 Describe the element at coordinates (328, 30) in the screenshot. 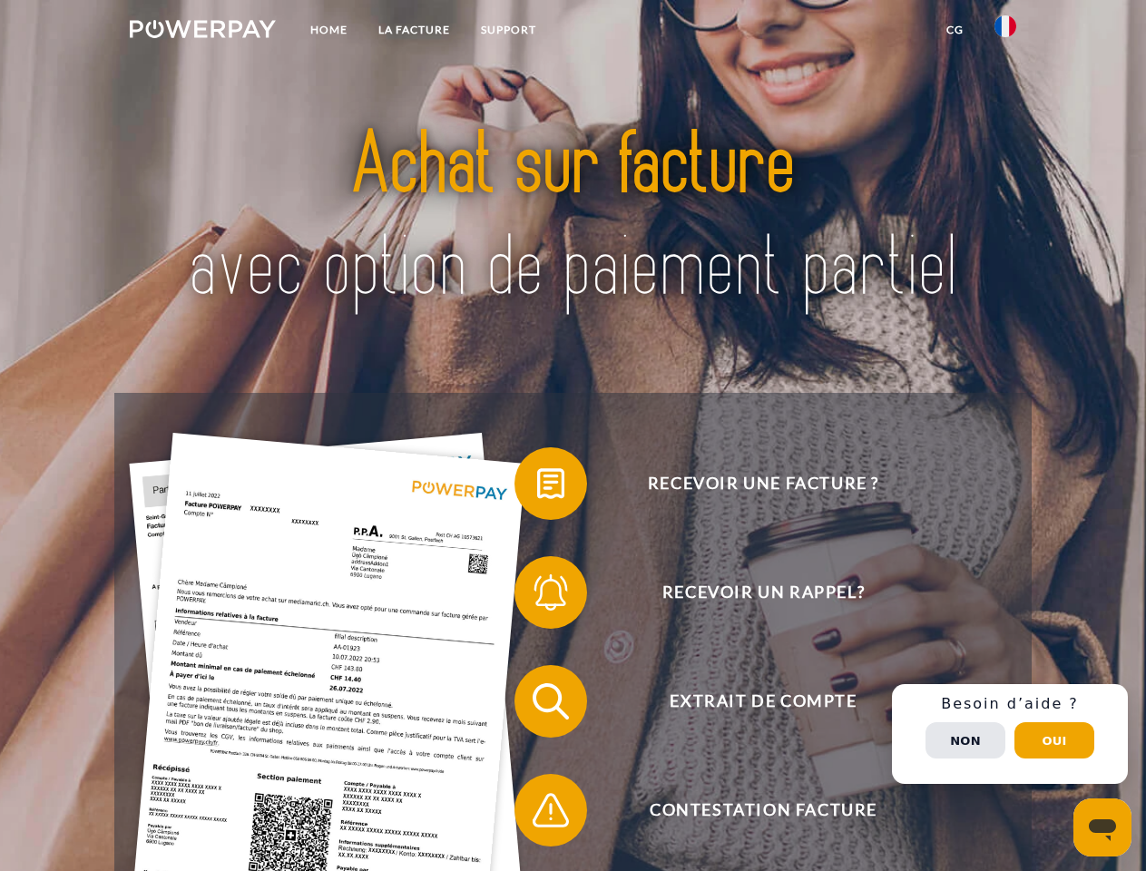

I see `a: Home` at that location.